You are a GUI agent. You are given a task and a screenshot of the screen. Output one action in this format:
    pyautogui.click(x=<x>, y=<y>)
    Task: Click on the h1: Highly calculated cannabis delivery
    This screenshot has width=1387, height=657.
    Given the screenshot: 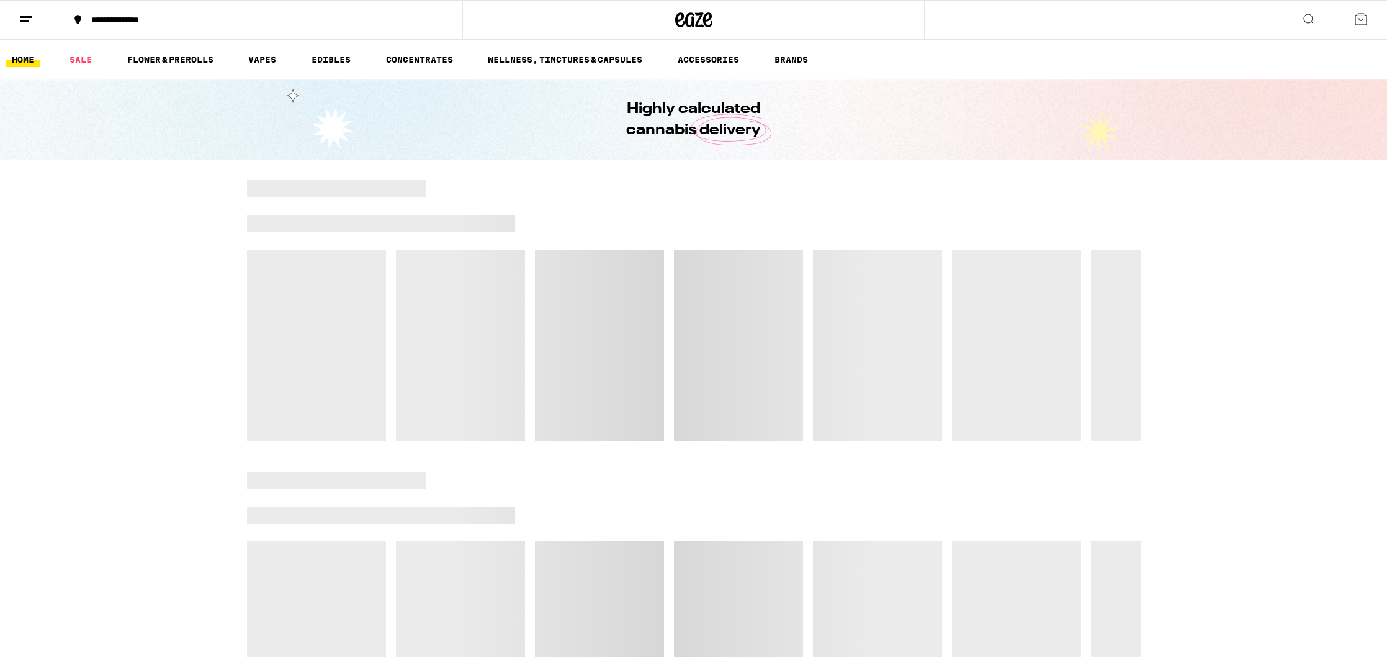 What is the action you would take?
    pyautogui.click(x=694, y=120)
    